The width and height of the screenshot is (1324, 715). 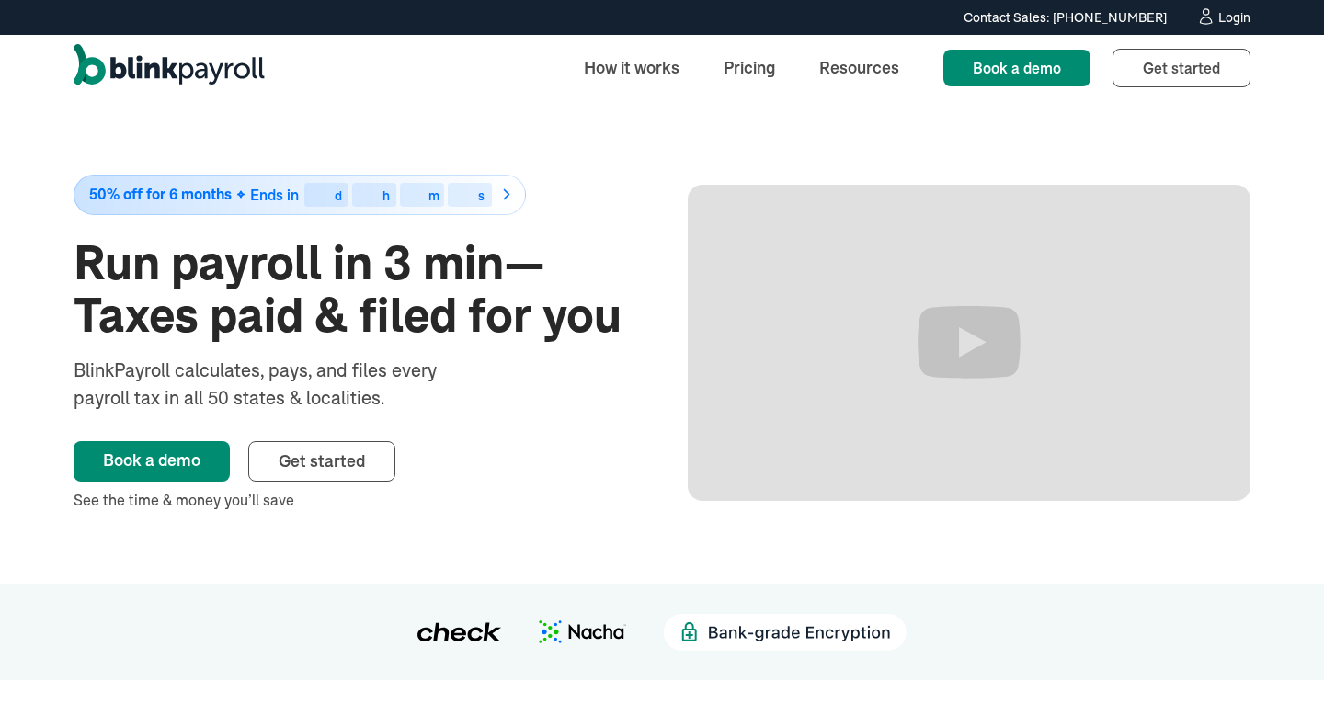 What do you see at coordinates (1017, 68) in the screenshot?
I see `span: Book a demo` at bounding box center [1017, 68].